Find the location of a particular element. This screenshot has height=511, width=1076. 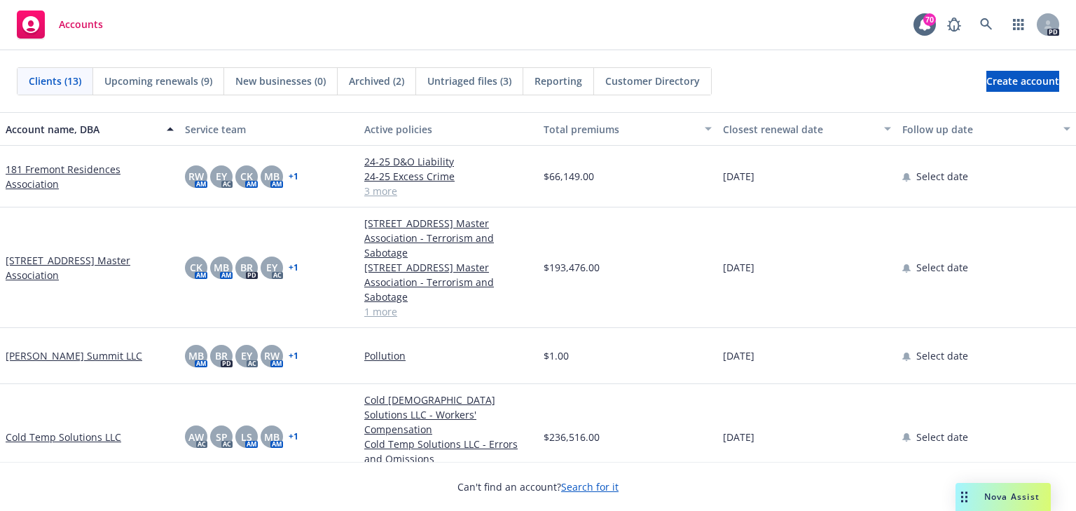

span: $1.00 is located at coordinates (556, 355).